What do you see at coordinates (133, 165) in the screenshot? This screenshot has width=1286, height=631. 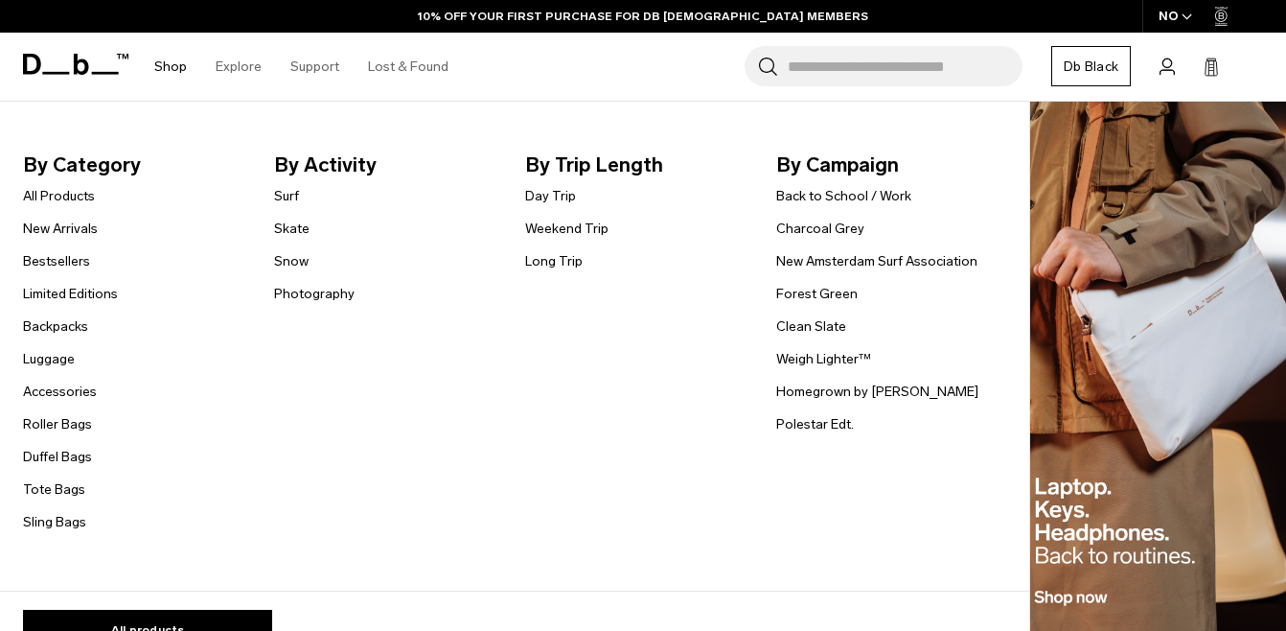 I see `span: By Category` at bounding box center [133, 165].